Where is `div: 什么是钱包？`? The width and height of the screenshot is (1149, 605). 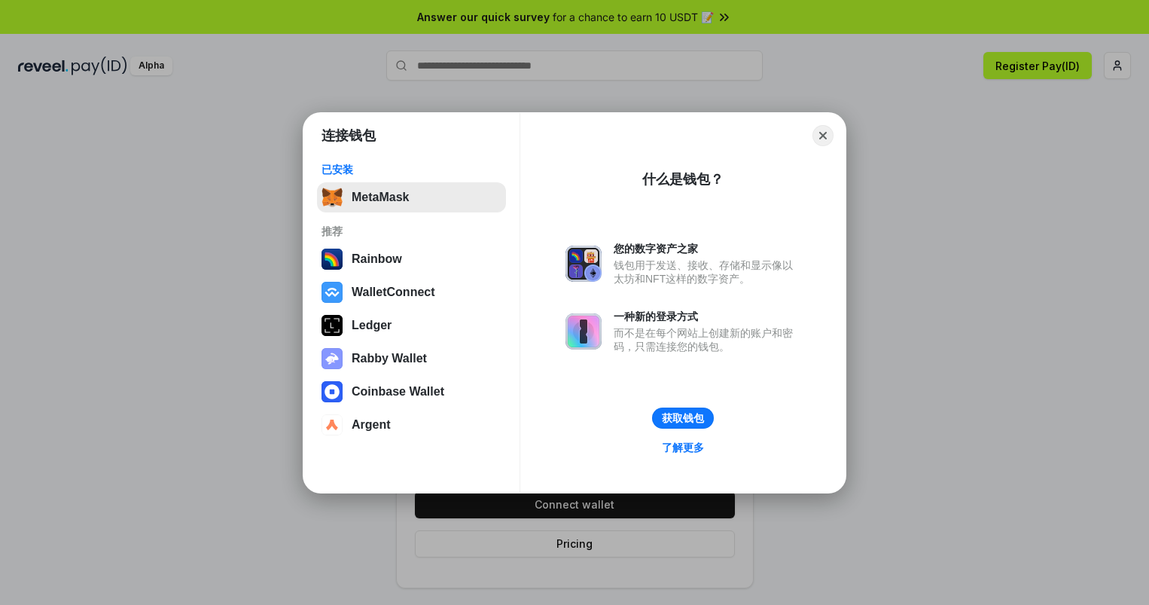
div: 什么是钱包？ is located at coordinates (683, 179).